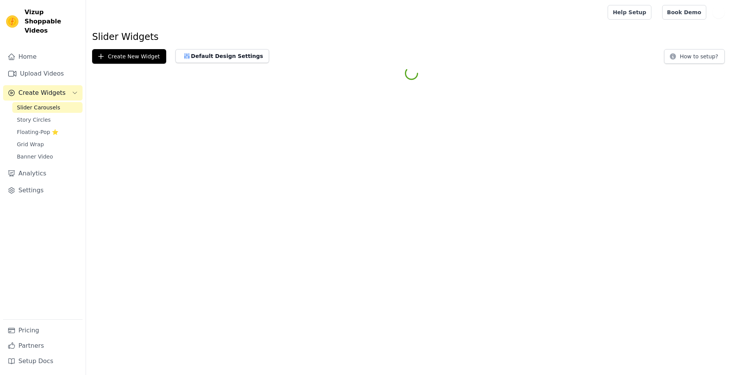  Describe the element at coordinates (43, 173) in the screenshot. I see `a: Analytics` at that location.